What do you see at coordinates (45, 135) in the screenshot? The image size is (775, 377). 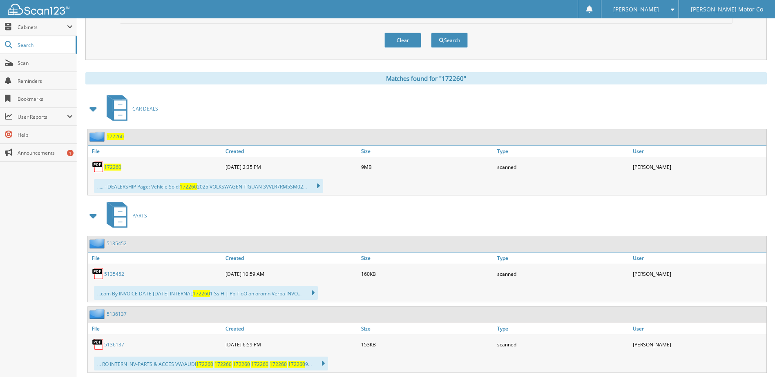 I see `span: Help` at bounding box center [45, 135].